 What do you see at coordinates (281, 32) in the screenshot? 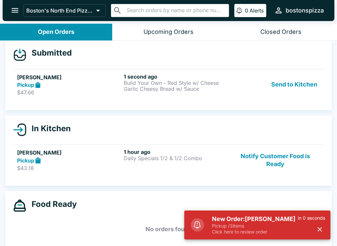
I see `div: Closed Orders` at bounding box center [281, 32].